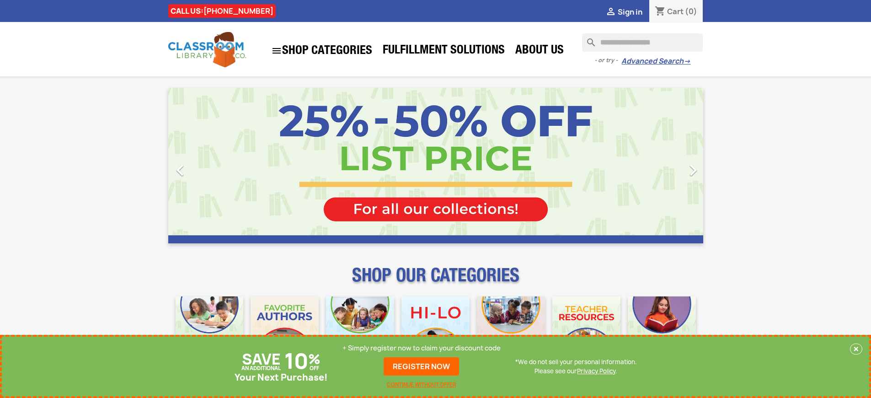 Image resolution: width=871 pixels, height=398 pixels. Describe the element at coordinates (435, 330) in the screenshot. I see `img: CLC_HiLo_Mobile.jpg` at that location.